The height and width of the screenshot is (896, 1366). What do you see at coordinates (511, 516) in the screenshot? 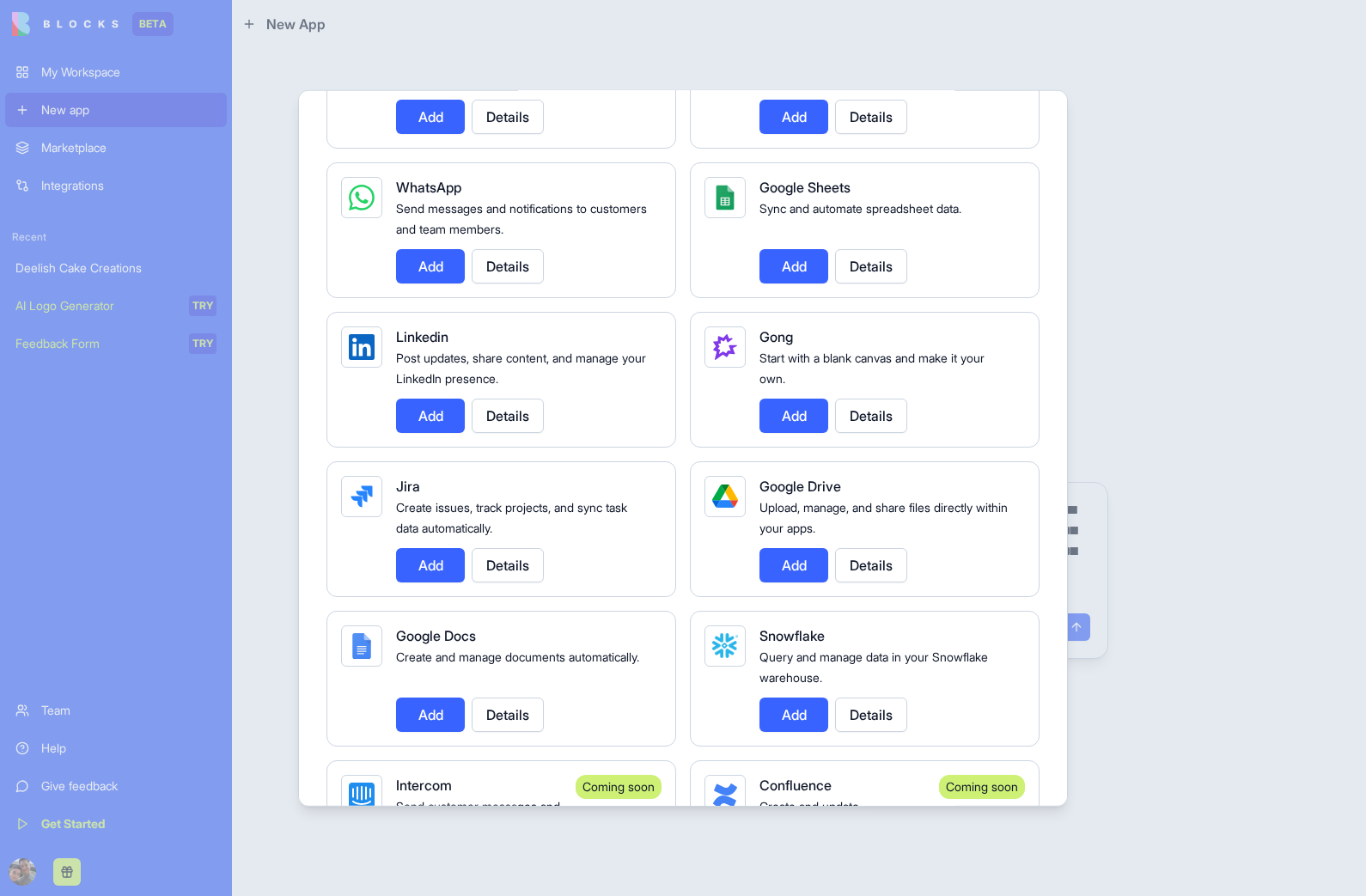
I see `span: Create issues, track projects, and sync task data automatically.` at bounding box center [511, 516].